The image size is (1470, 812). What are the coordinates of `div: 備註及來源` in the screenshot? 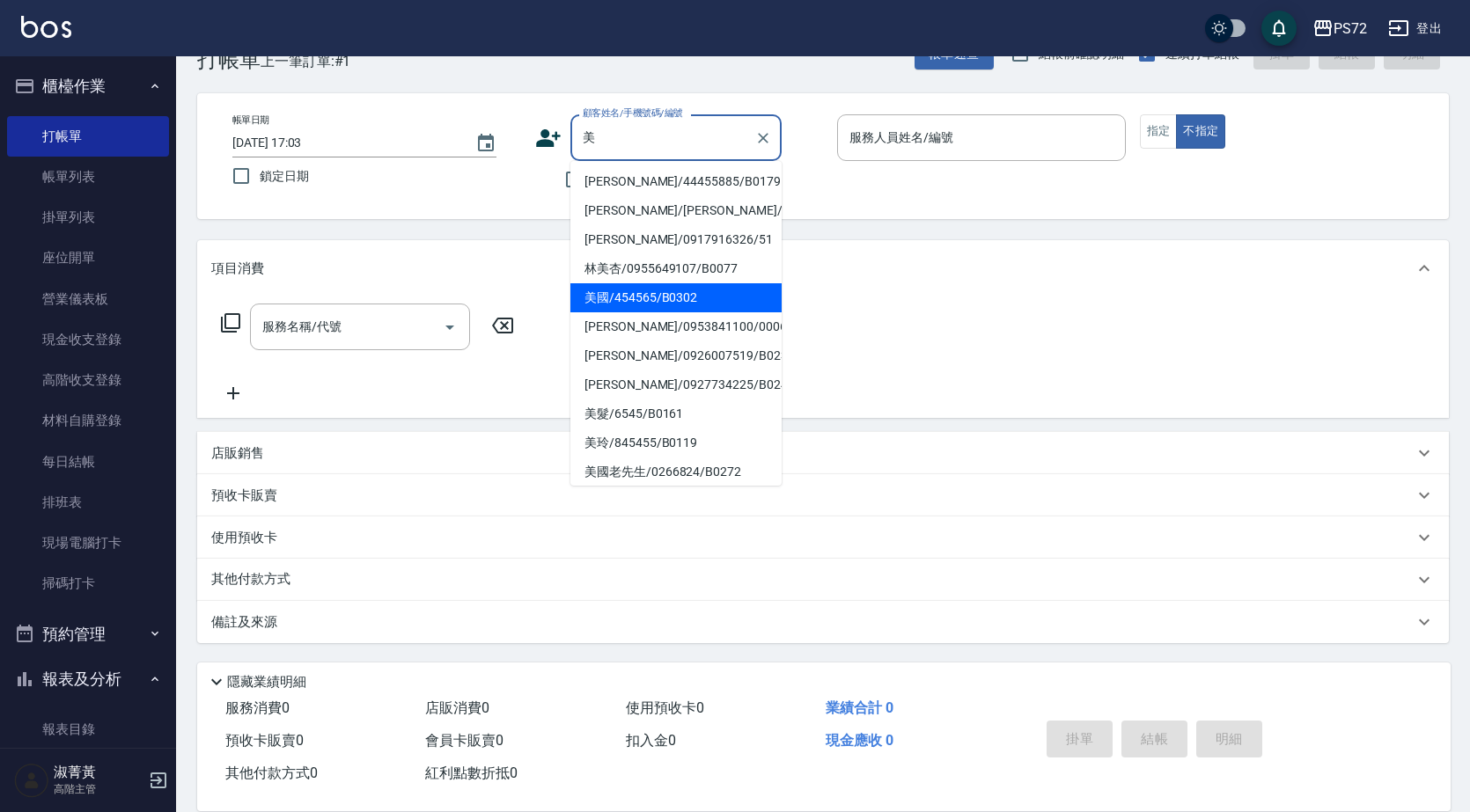 It's located at (823, 622).